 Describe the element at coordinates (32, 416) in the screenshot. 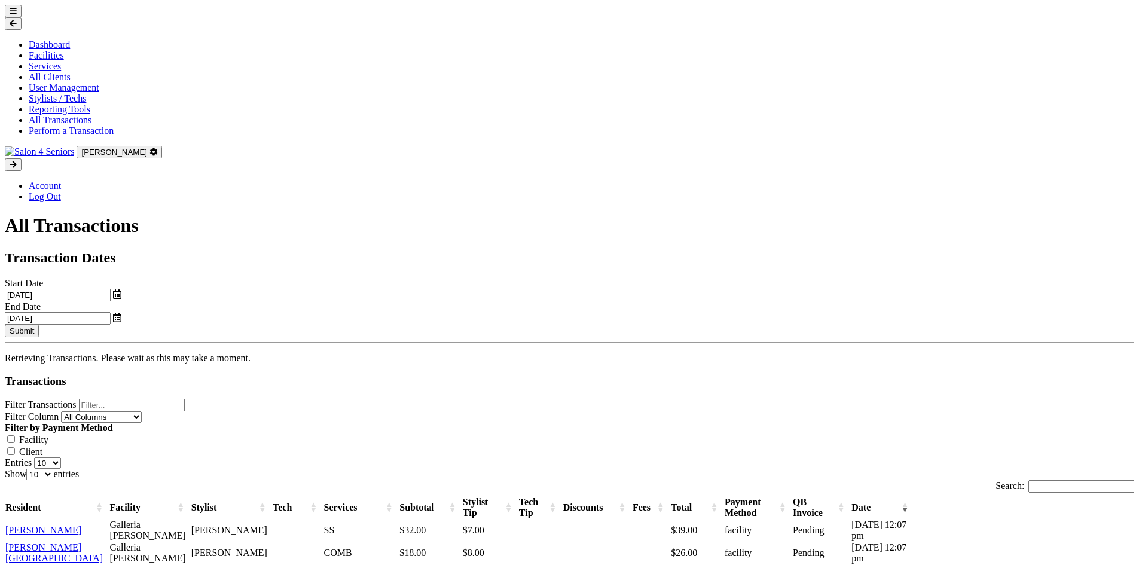

I see `label: Filter Column` at that location.